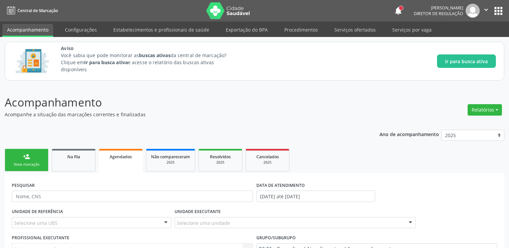  What do you see at coordinates (412, 30) in the screenshot?
I see `a: Serviços por vaga` at bounding box center [412, 30].